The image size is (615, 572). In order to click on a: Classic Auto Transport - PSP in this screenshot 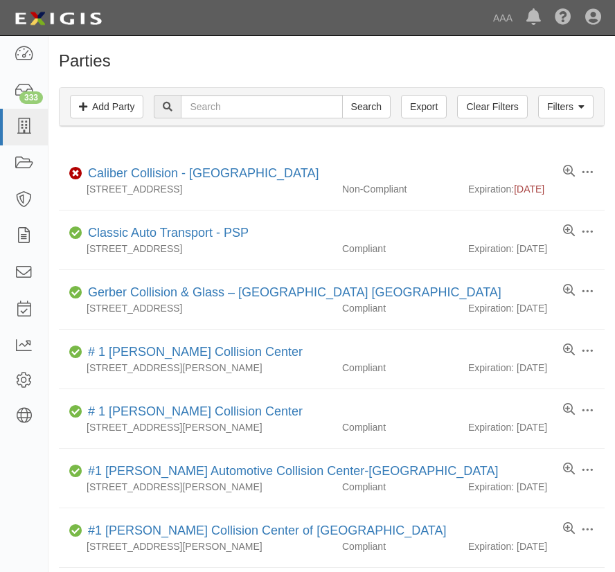, I will do `click(168, 233)`.